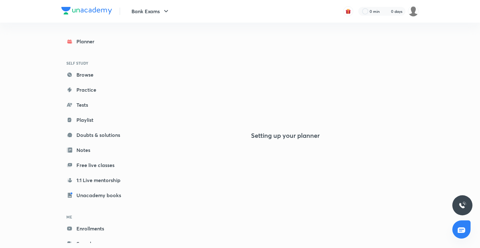 Image resolution: width=480 pixels, height=248 pixels. What do you see at coordinates (98, 135) in the screenshot?
I see `a: Doubts & solutions` at bounding box center [98, 135].